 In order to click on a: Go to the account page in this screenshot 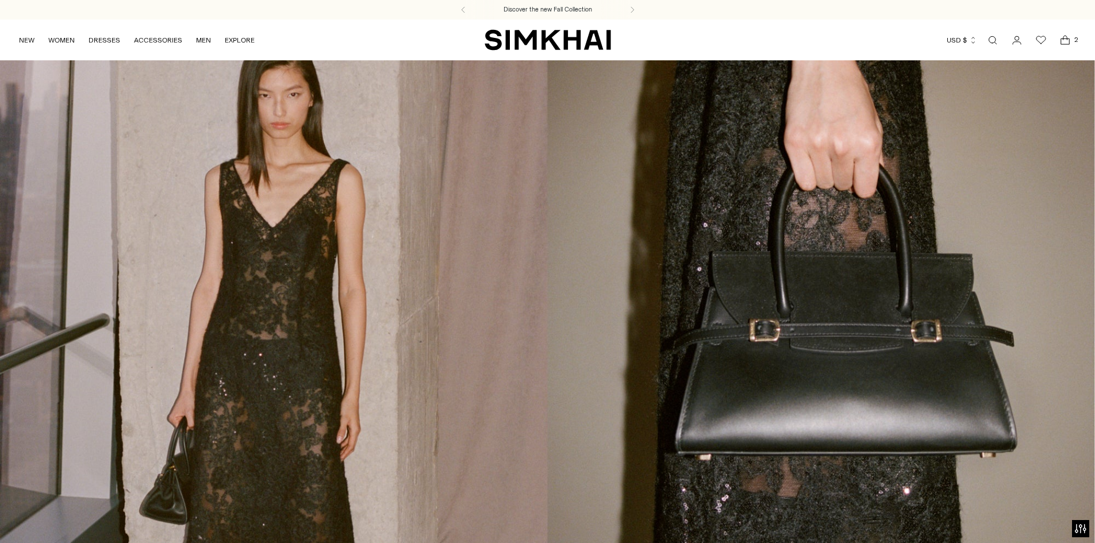, I will do `click(1017, 40)`.